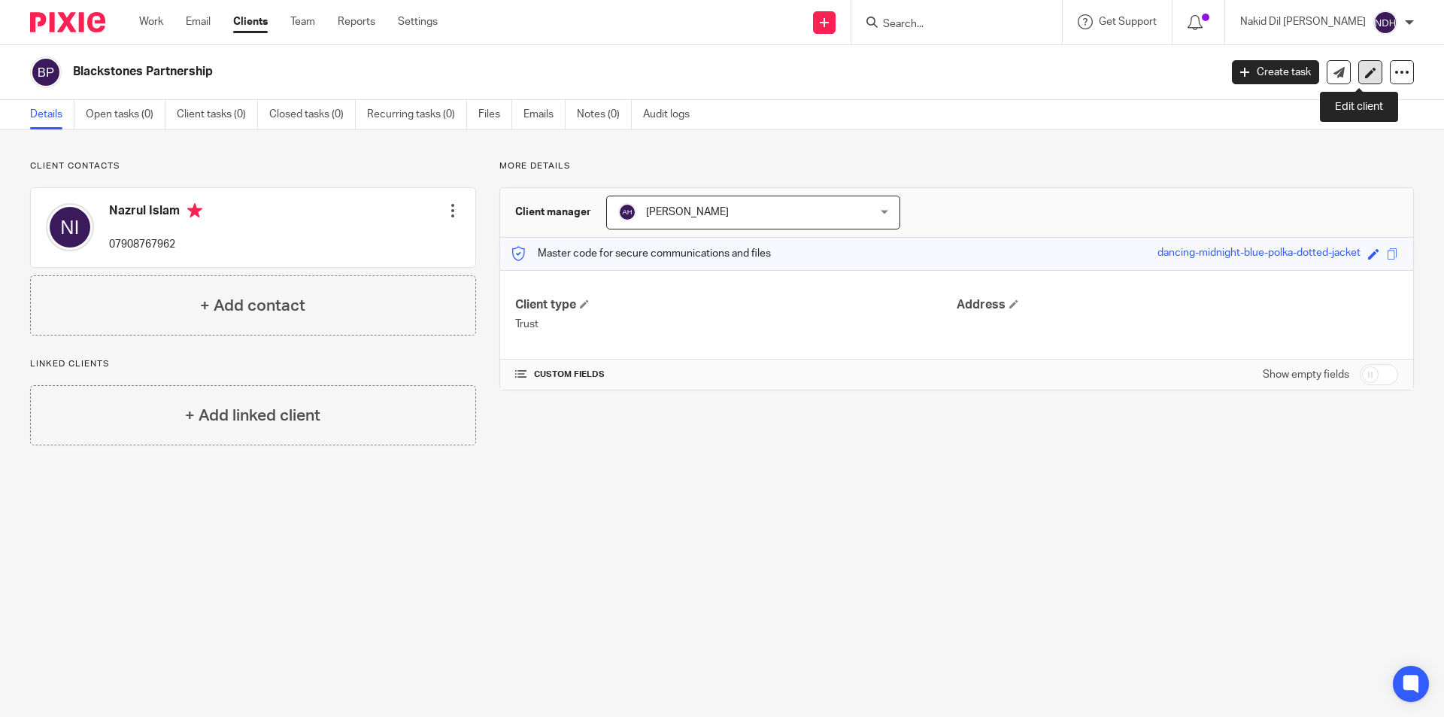 The height and width of the screenshot is (717, 1444). Describe the element at coordinates (250, 22) in the screenshot. I see `a: Clients` at that location.